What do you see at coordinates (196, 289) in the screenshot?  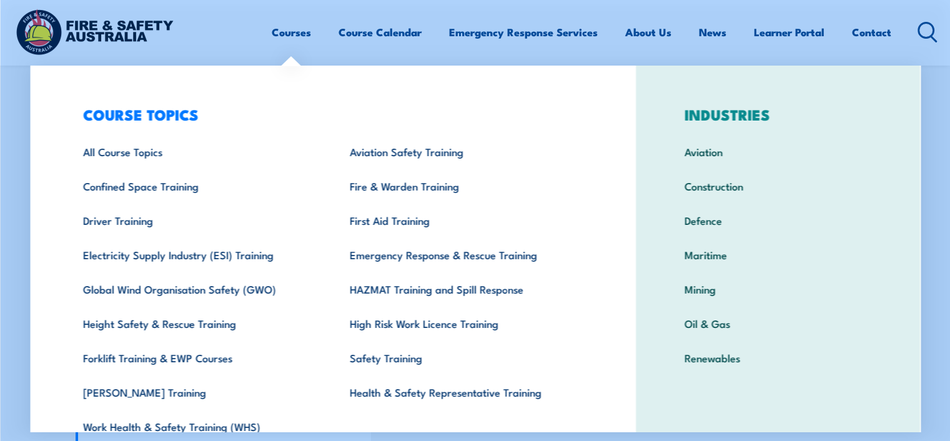 I see `a: Global Wind Organisation Safety (GWO)` at bounding box center [196, 289].